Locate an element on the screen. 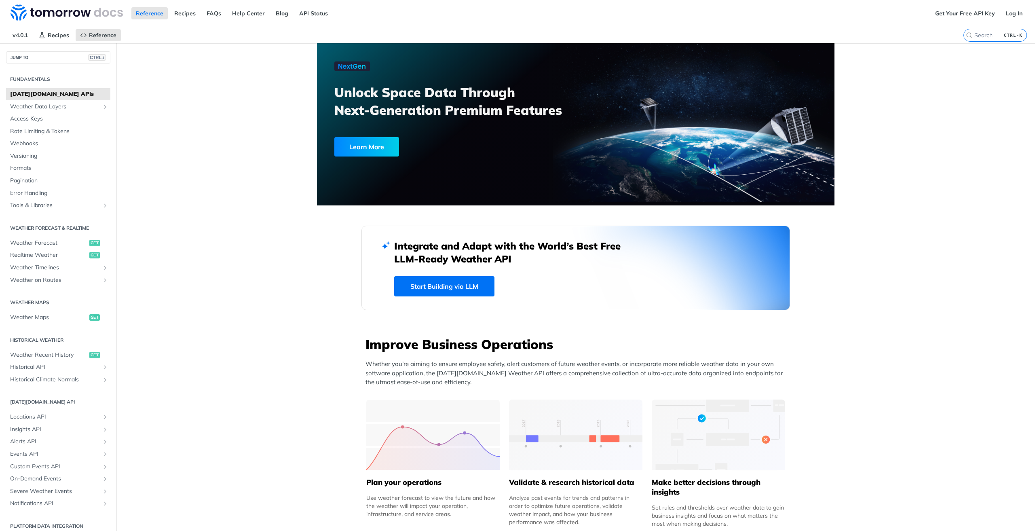  a: Historical APIShow subpages for Historical API is located at coordinates (58, 367).